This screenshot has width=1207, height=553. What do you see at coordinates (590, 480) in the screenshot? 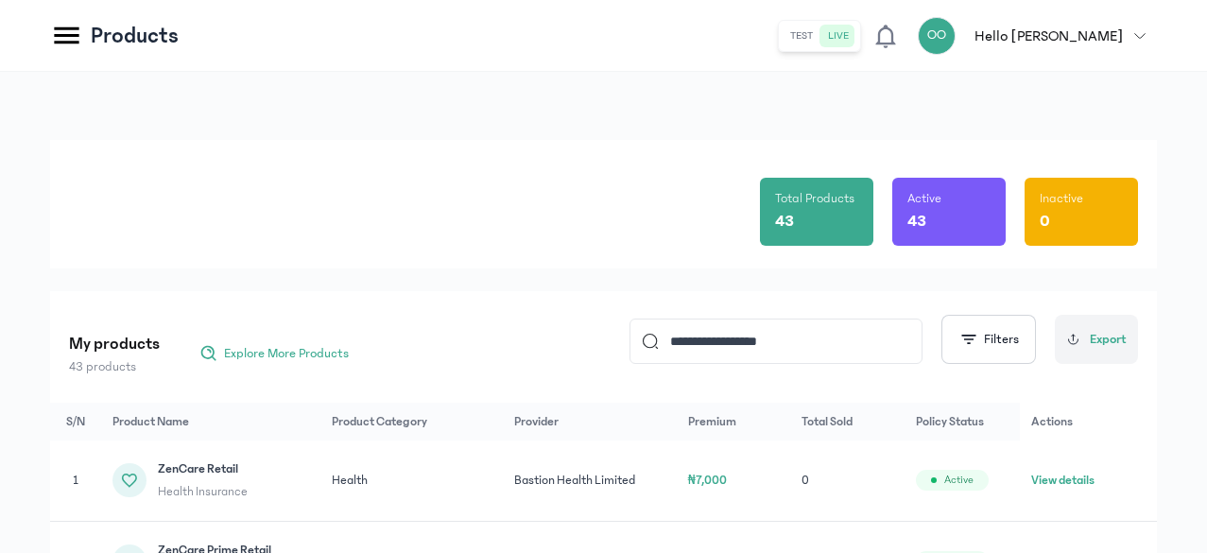
I see `td: Bastion Health Limited` at bounding box center [590, 480].